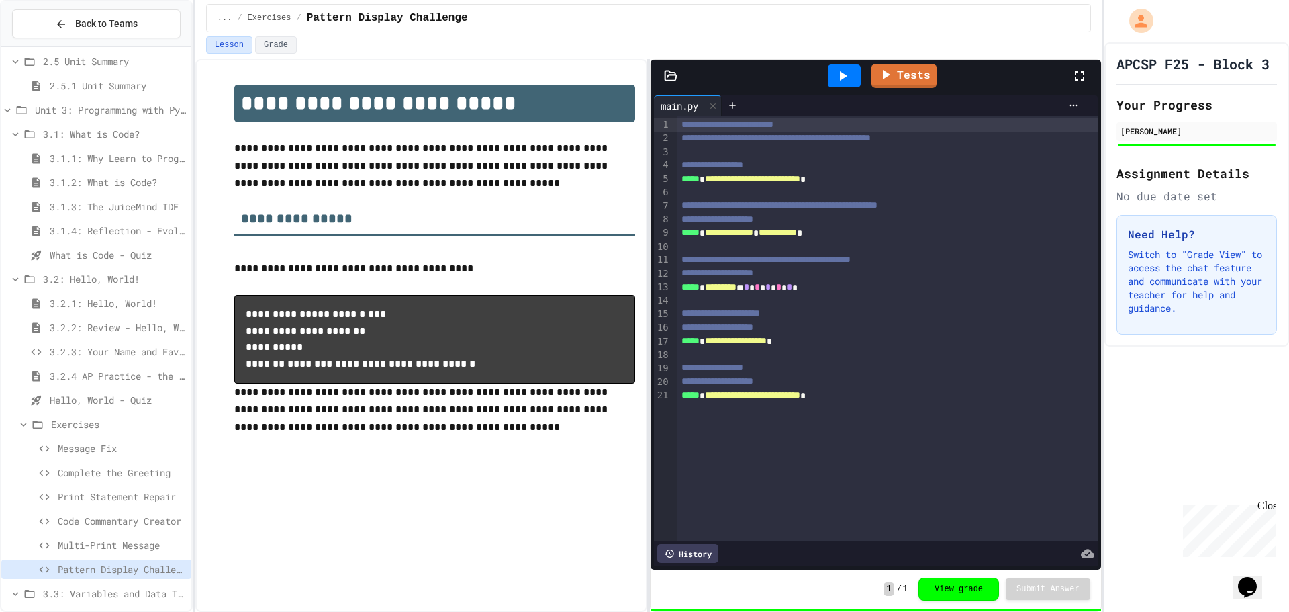  What do you see at coordinates (1197, 234) in the screenshot?
I see `h3: Need Help?` at bounding box center [1197, 234].